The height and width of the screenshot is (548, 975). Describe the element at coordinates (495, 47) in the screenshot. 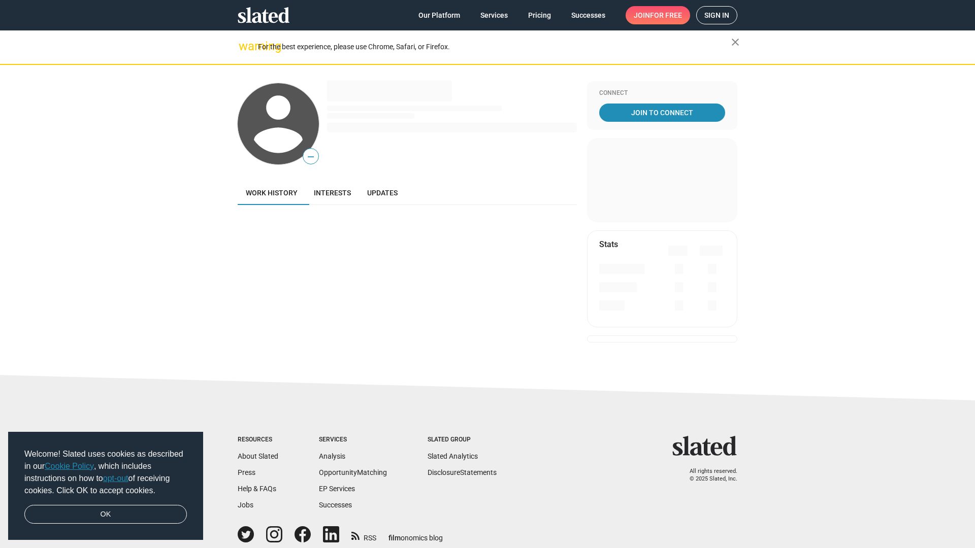

I see `div: For the best experience, please use Chrome, Safari, or Firefox.` at that location.